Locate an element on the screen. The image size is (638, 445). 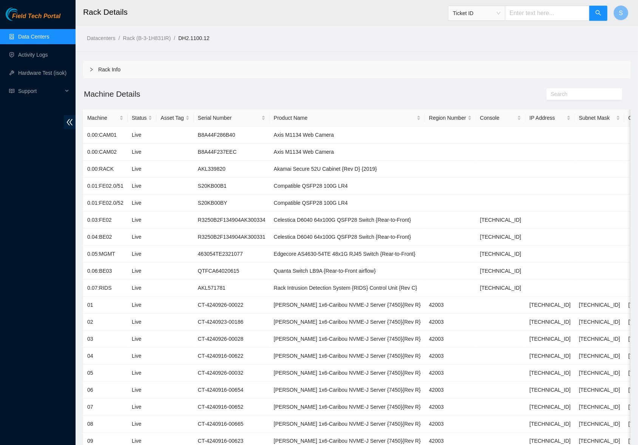
td: 0.00:CAM01 is located at coordinates (105, 135).